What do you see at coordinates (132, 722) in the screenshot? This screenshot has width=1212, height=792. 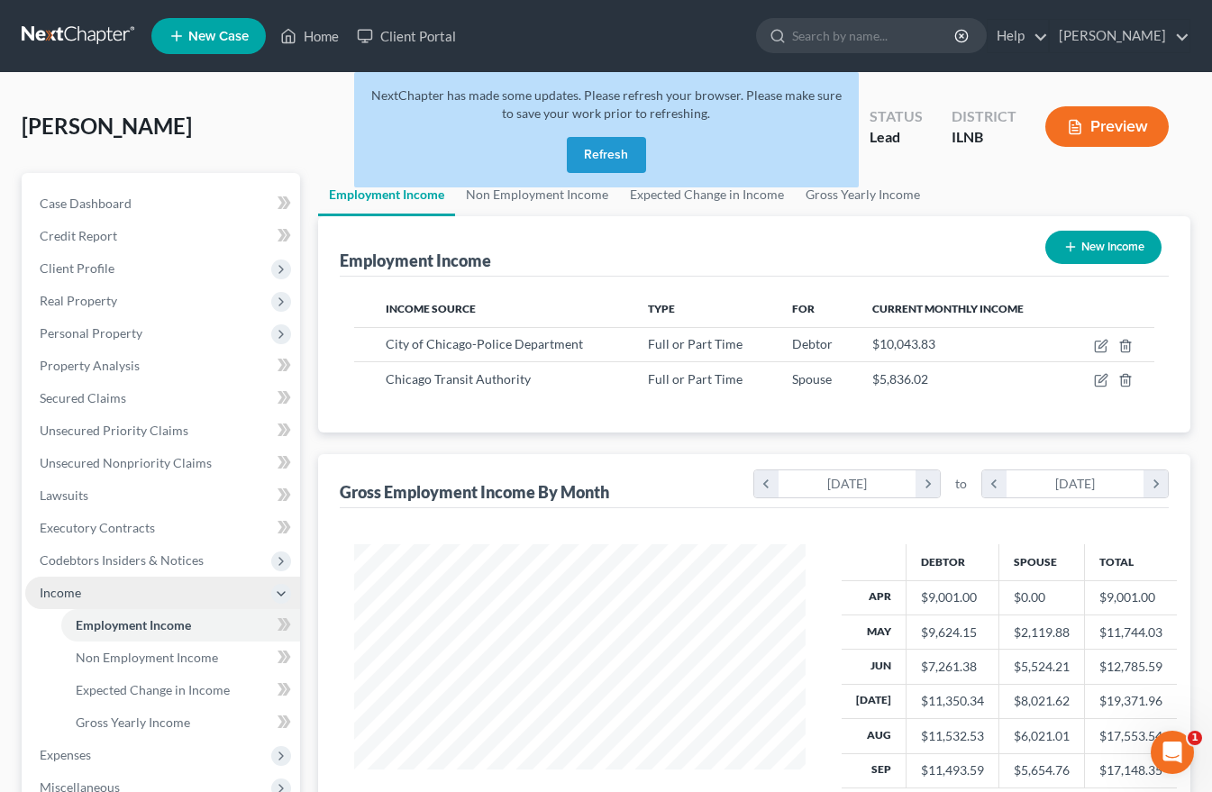 I see `span: Gross Yearly Income` at bounding box center [132, 722].